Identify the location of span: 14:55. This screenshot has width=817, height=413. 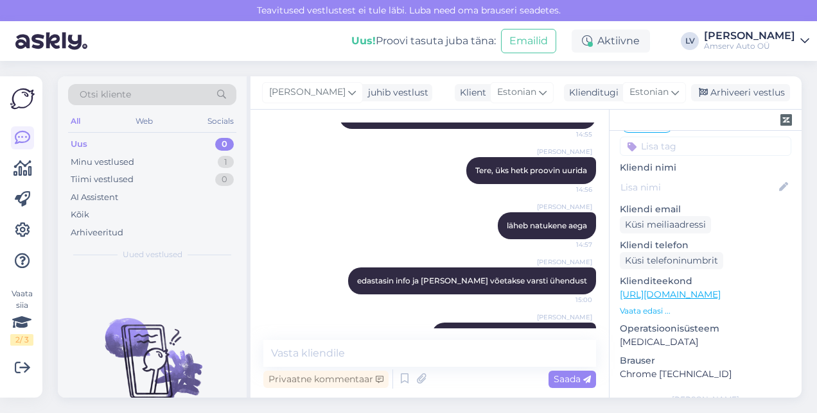
(567, 134).